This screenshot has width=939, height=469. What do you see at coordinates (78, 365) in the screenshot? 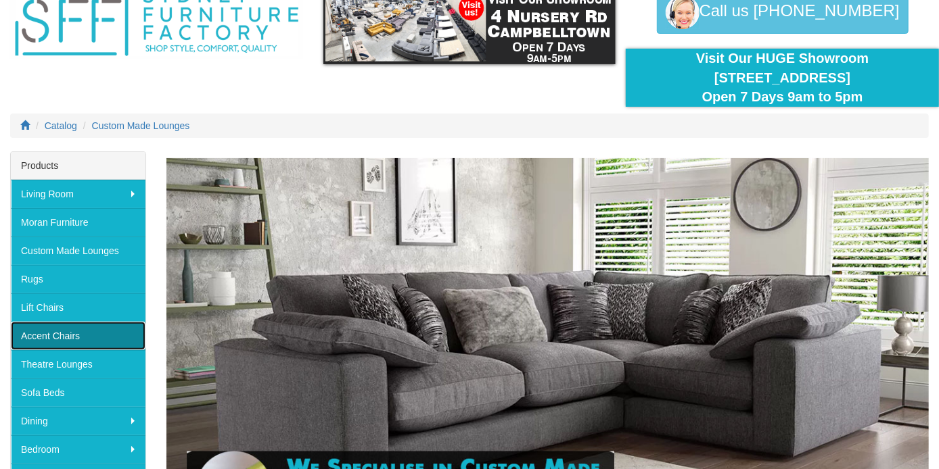
I see `a: Theatre Lounges` at bounding box center [78, 365].